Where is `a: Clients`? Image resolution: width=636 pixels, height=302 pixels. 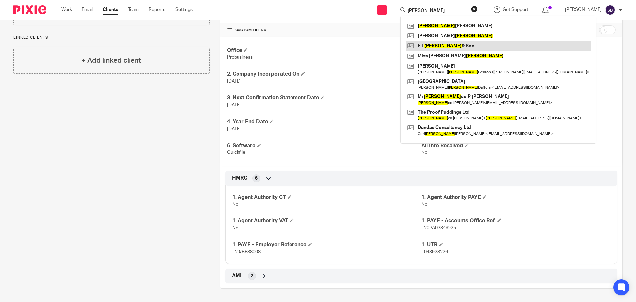 a: Clients is located at coordinates (110, 10).